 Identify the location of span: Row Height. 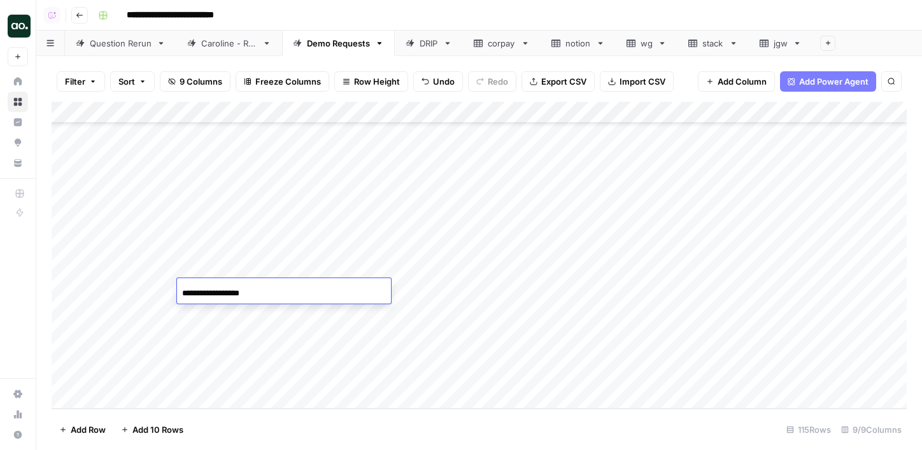
(377, 82).